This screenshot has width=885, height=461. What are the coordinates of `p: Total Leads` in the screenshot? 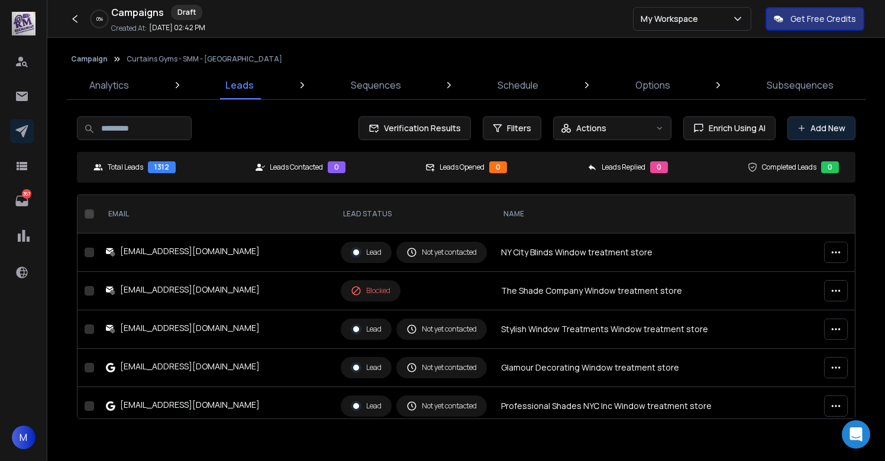 It's located at (125, 167).